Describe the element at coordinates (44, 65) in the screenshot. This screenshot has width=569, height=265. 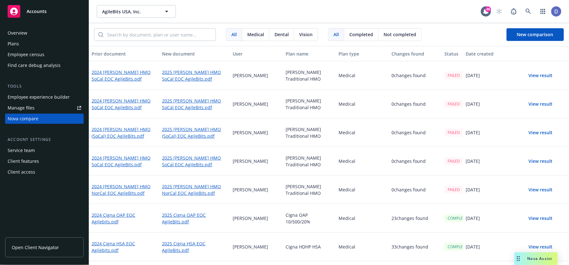
I see `a: Find care debug analysis` at that location.